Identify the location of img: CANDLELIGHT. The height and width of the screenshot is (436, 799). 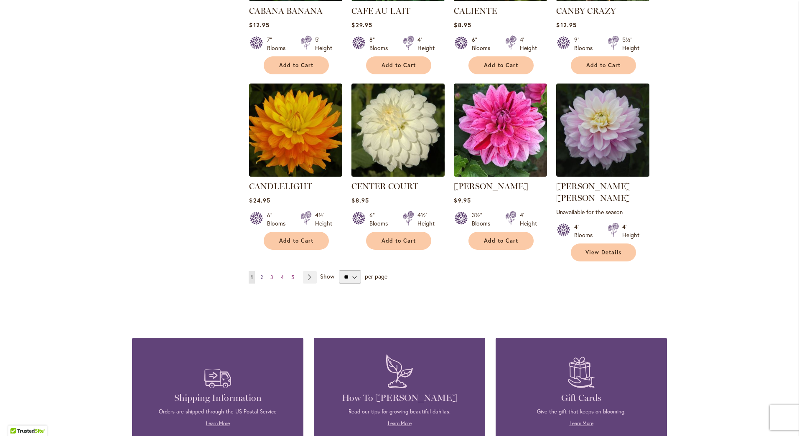
(295, 130).